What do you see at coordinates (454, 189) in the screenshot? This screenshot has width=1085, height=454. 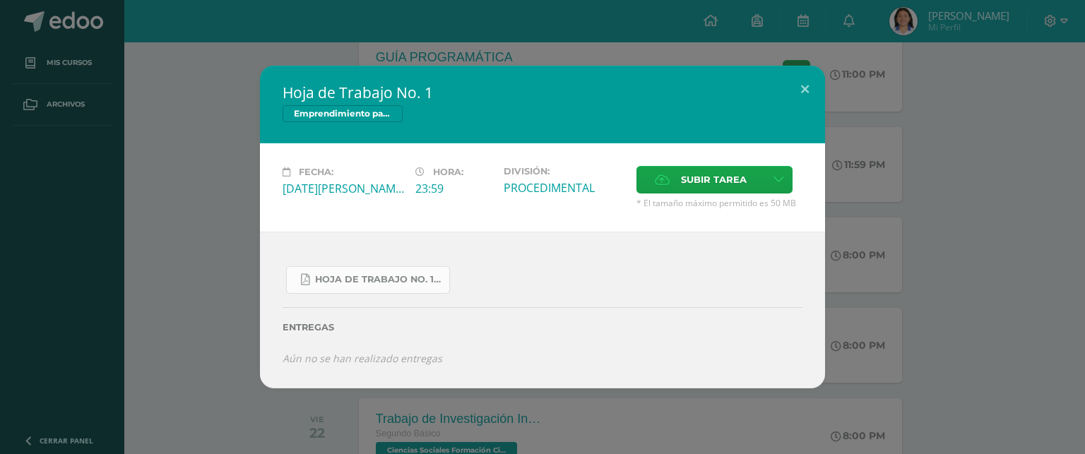 I see `div: 23:59` at bounding box center [454, 189].